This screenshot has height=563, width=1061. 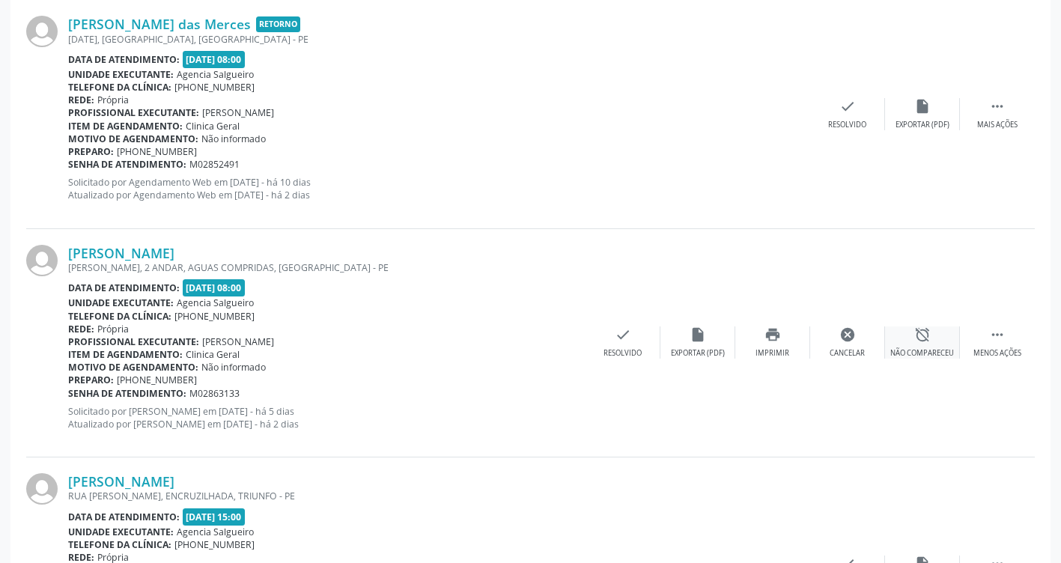 What do you see at coordinates (847, 335) in the screenshot?
I see `i: cancel` at bounding box center [847, 335].